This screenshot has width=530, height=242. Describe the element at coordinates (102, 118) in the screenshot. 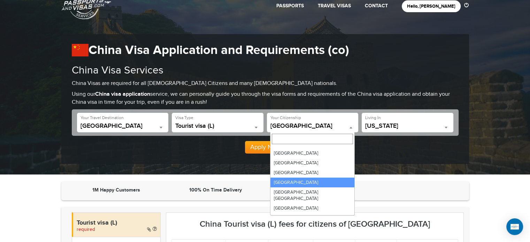

I see `label: Your Travel Destination` at that location.